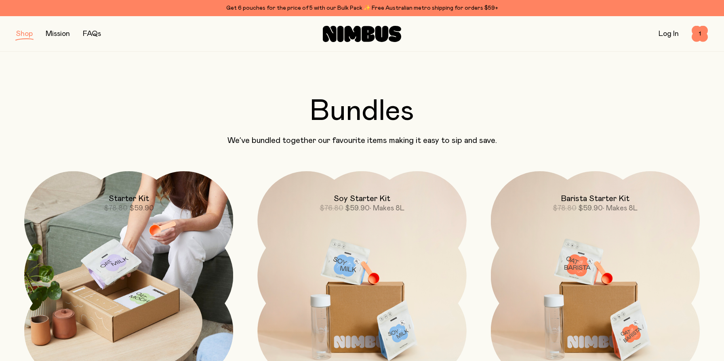  Describe the element at coordinates (362, 141) in the screenshot. I see `p: We’ve bundled together our favourite items making it easy to sip and save.` at that location.